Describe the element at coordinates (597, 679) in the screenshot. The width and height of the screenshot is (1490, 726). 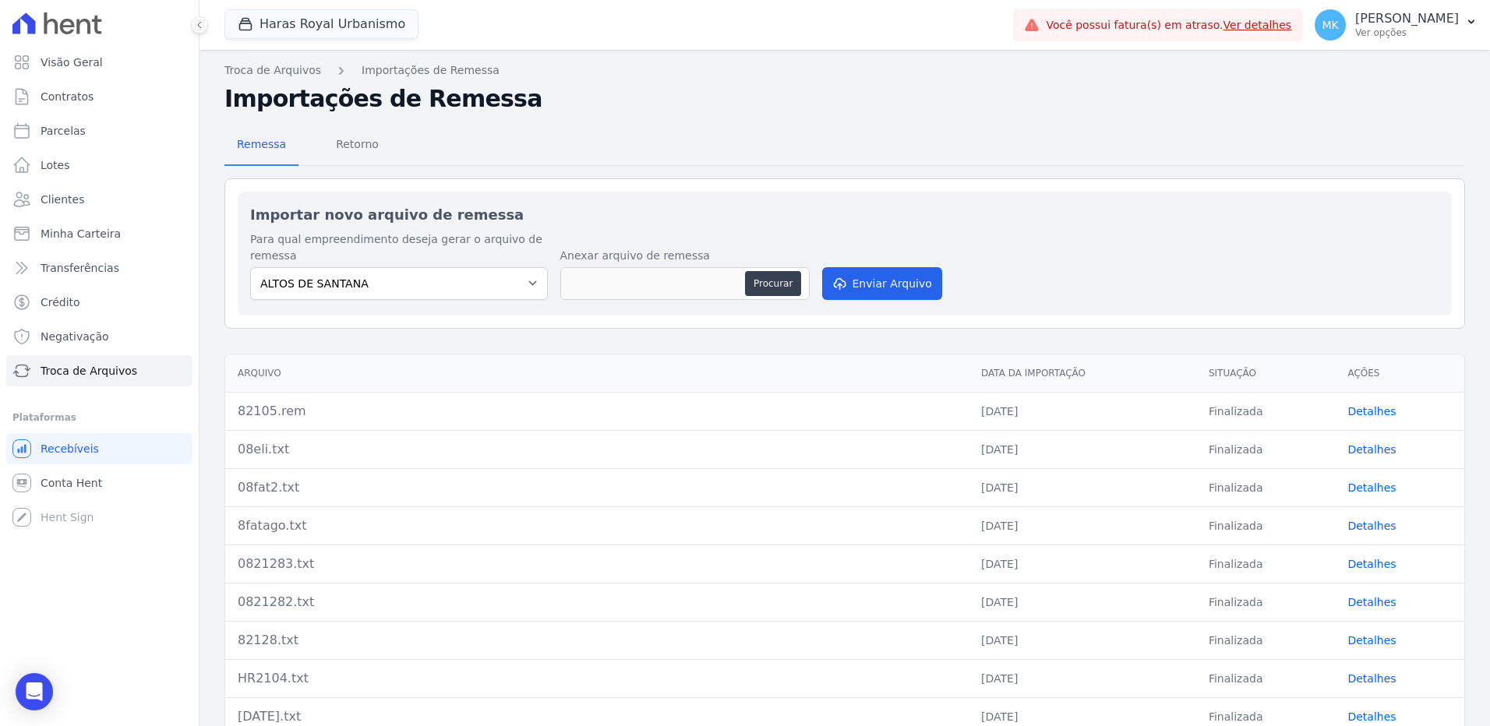
I see `div: HR2104.txt` at that location.